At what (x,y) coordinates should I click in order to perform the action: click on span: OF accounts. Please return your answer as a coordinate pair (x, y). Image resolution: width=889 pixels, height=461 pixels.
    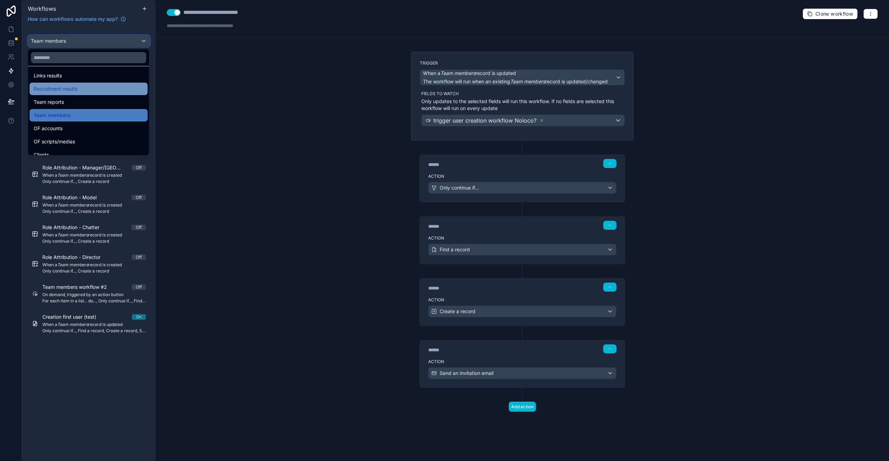
    Looking at the image, I should click on (48, 128).